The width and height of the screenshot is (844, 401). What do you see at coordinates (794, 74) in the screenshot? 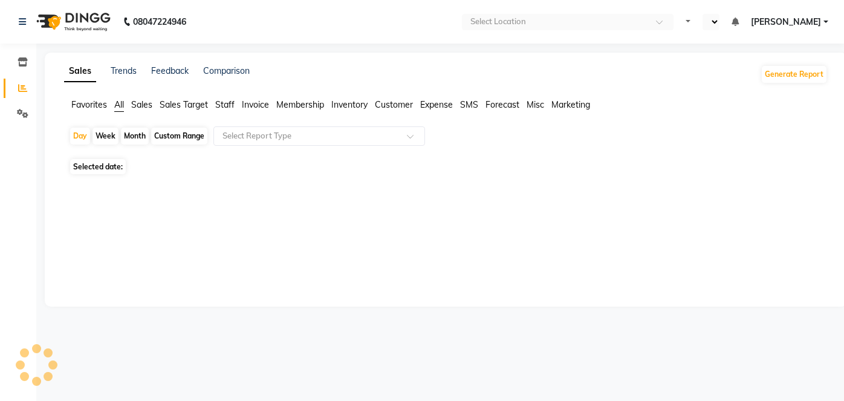
I see `button: Generate Report` at bounding box center [794, 74].